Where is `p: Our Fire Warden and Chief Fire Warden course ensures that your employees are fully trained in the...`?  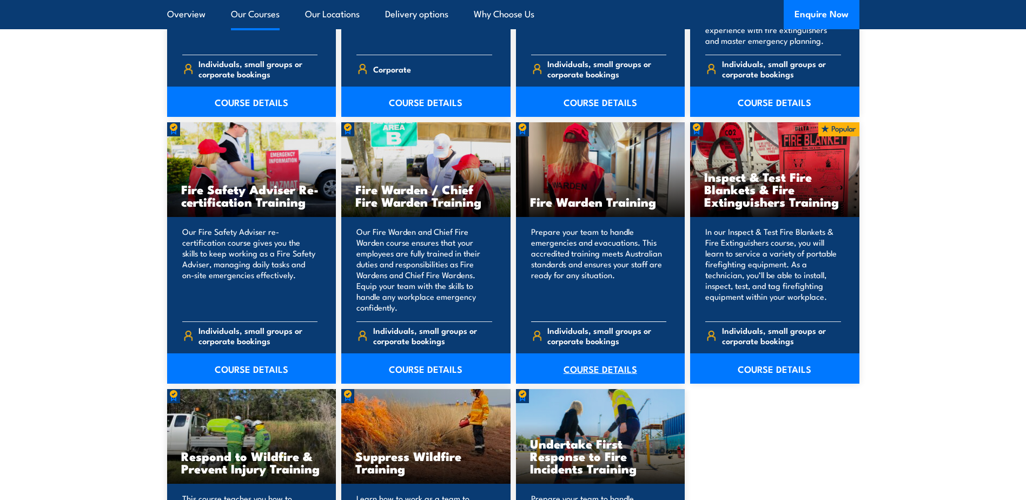 p: Our Fire Warden and Chief Fire Warden course ensures that your employees are fully trained in the... is located at coordinates (424, 269).